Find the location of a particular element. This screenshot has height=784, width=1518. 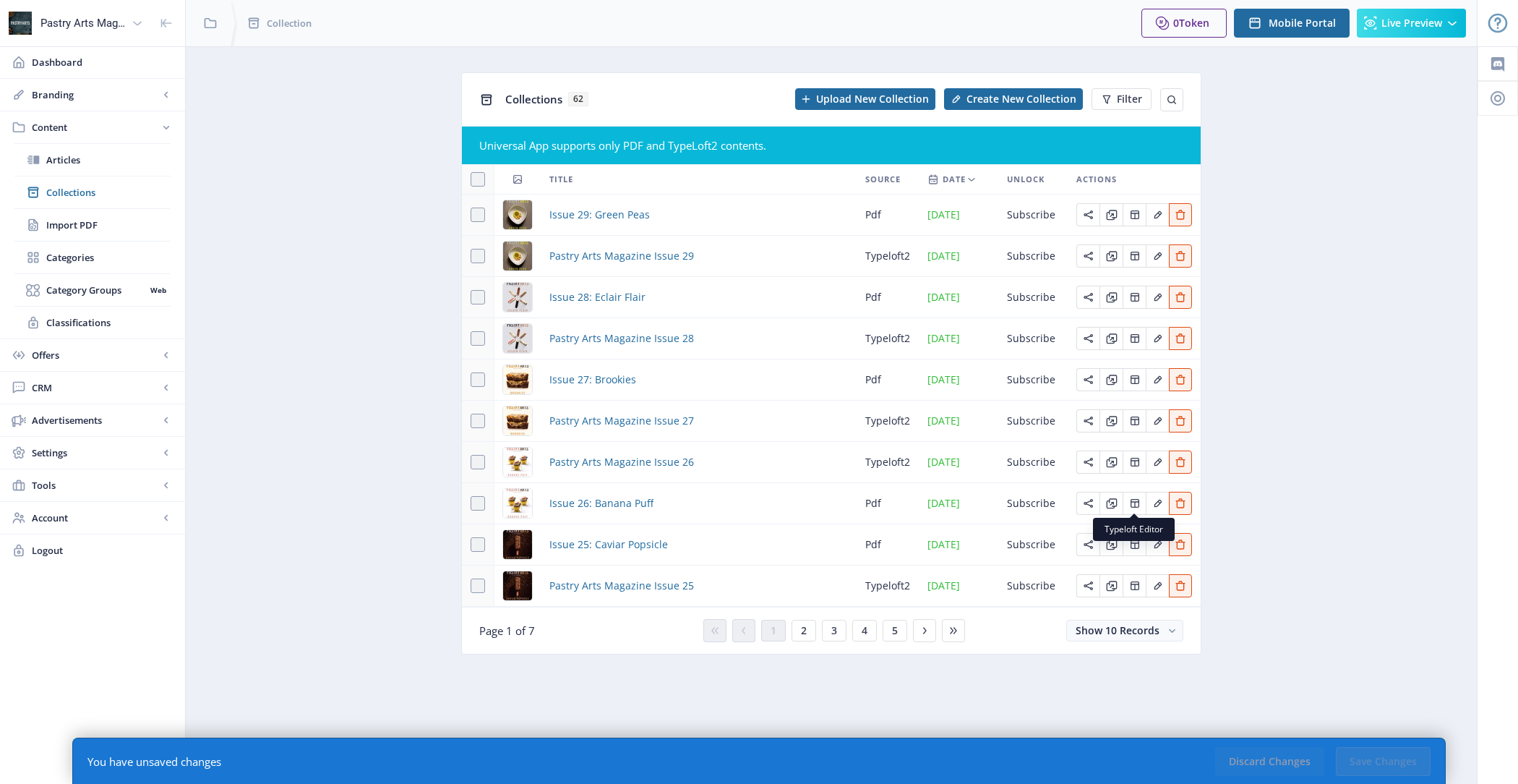

span: Articles is located at coordinates (108, 159).